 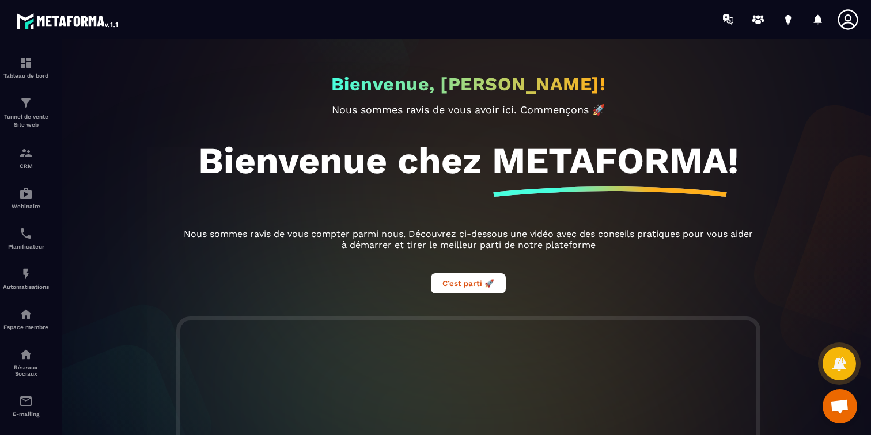 I want to click on img: logo, so click(x=68, y=21).